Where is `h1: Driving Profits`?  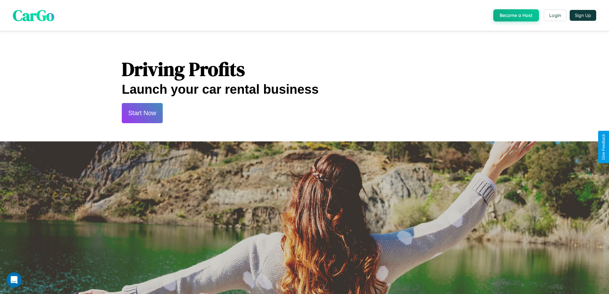 h1: Driving Profits is located at coordinates (304, 69).